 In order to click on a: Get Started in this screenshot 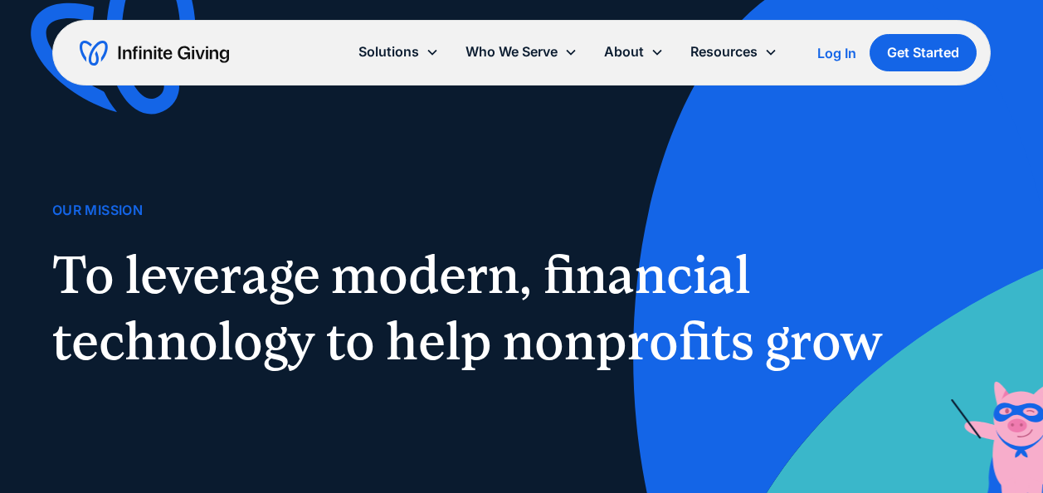, I will do `click(922, 52)`.